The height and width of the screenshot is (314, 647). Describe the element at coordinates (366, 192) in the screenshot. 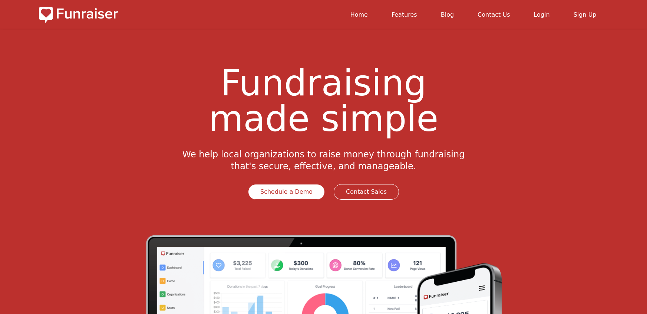

I see `a: Contact Sales` at that location.